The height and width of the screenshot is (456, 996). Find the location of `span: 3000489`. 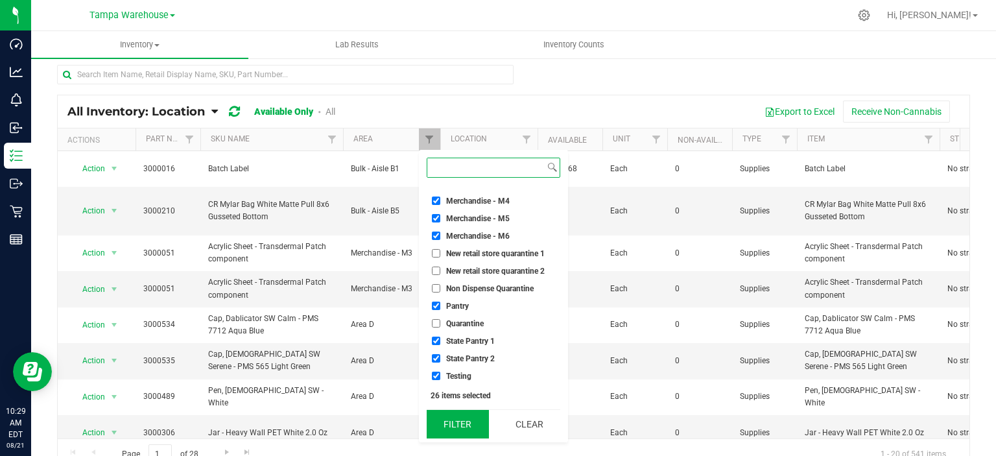

span: 3000489 is located at coordinates (168, 396).